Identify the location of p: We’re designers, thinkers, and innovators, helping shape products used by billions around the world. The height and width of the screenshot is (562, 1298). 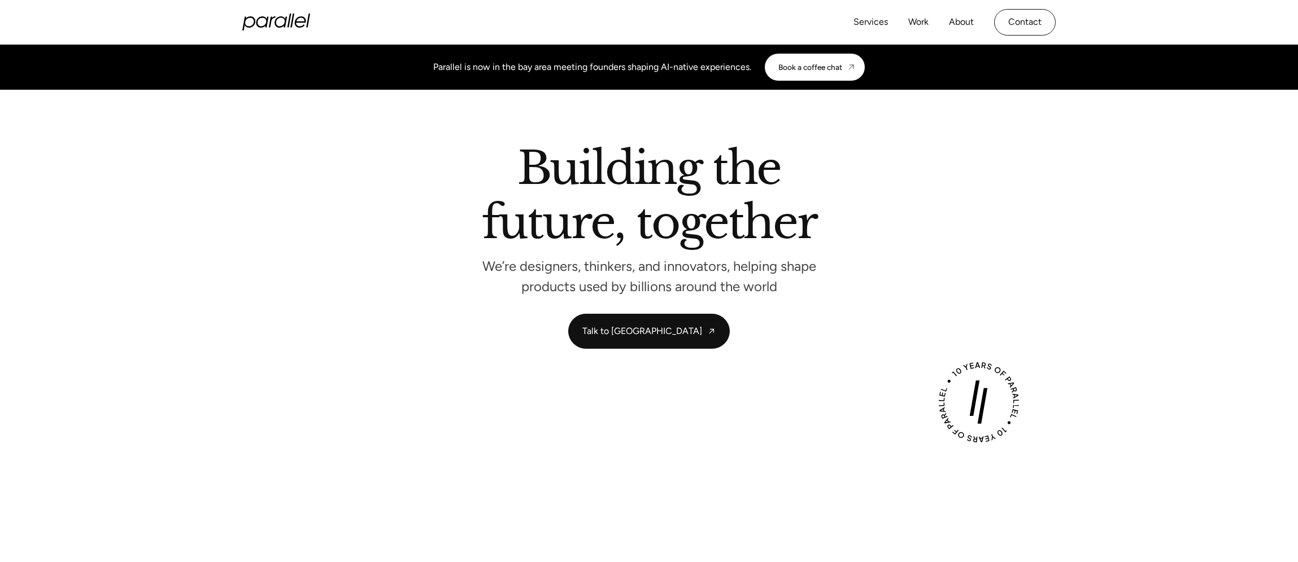
(649, 276).